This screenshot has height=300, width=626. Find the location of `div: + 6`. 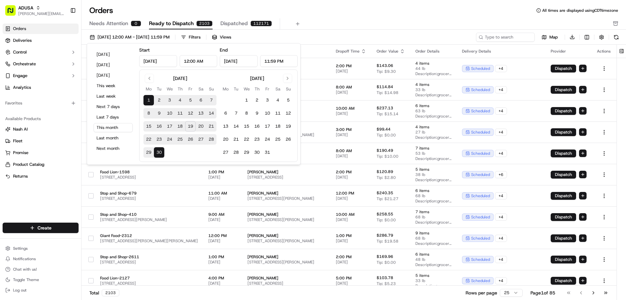

div: + 6 is located at coordinates (501, 174).